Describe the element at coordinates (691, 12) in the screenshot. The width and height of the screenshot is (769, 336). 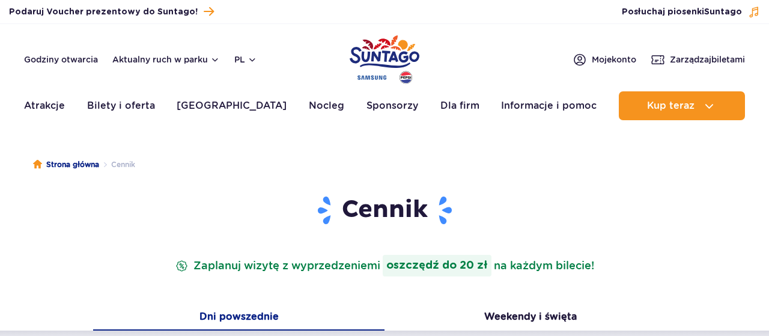
I see `button: Posłuchaj piosenkiSuntago` at that location.